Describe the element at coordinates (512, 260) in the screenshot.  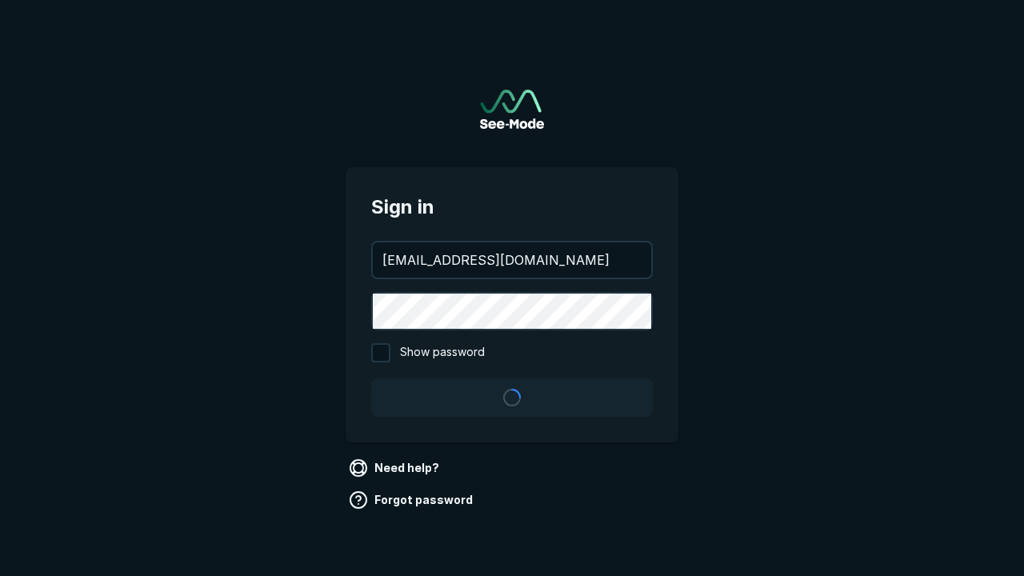
I see `input: your@email.com` at that location.